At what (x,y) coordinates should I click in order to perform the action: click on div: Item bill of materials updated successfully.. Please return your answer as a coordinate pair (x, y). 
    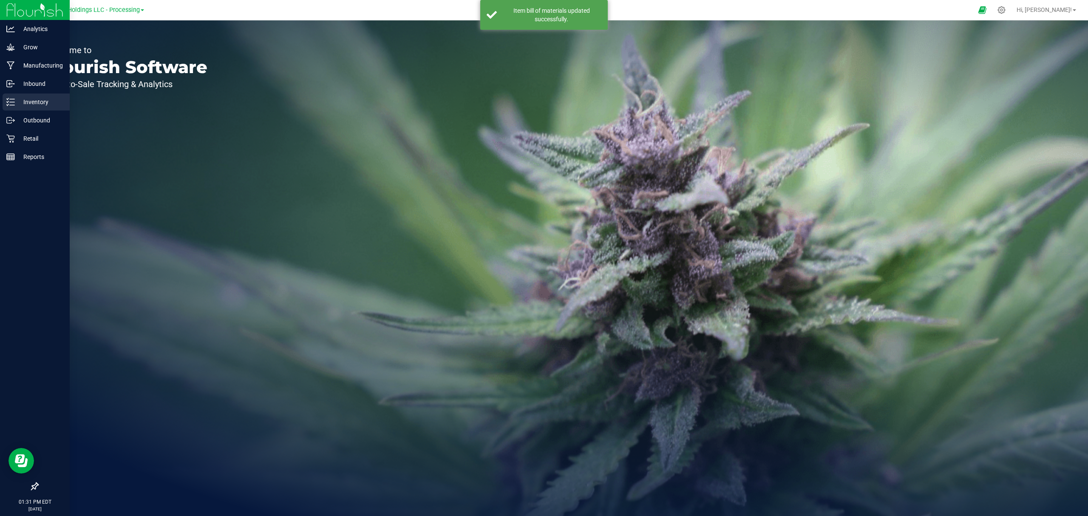
    Looking at the image, I should click on (551, 15).